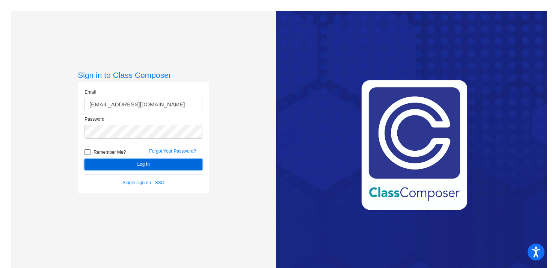  Describe the element at coordinates (90, 92) in the screenshot. I see `label: Email` at that location.